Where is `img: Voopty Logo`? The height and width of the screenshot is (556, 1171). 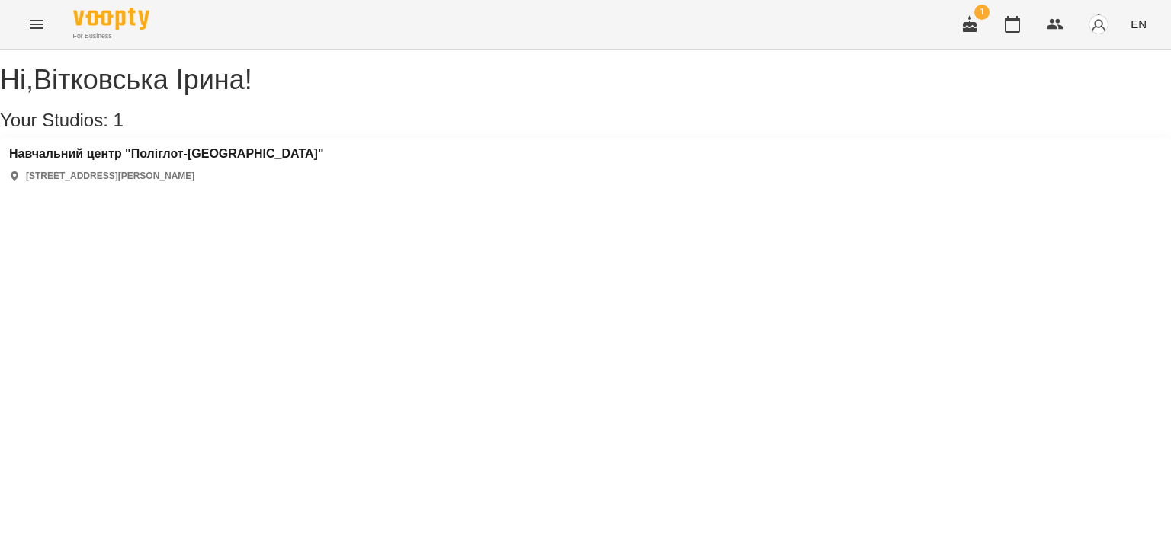 img: Voopty Logo is located at coordinates (111, 18).